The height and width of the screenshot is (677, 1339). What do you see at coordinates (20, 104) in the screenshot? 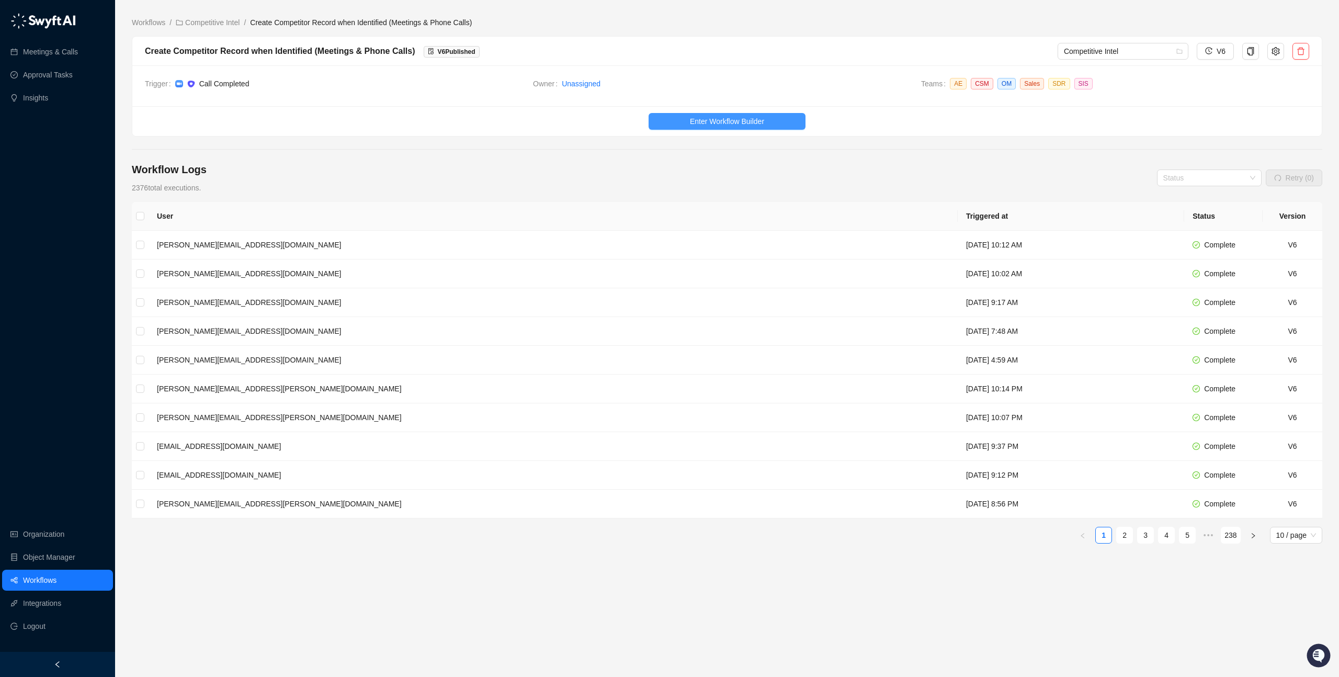
I see `img: 5124521997842_fc6d7dfcefe973c2e489_88.png` at bounding box center [20, 104].